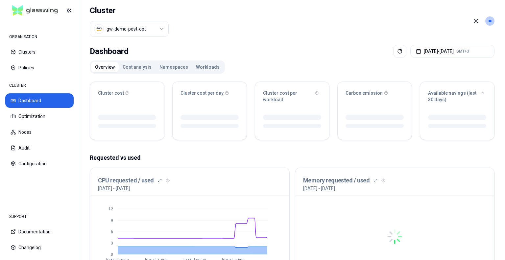 The height and width of the screenshot is (260, 505). What do you see at coordinates (39, 52) in the screenshot?
I see `button: Clusters` at bounding box center [39, 52].